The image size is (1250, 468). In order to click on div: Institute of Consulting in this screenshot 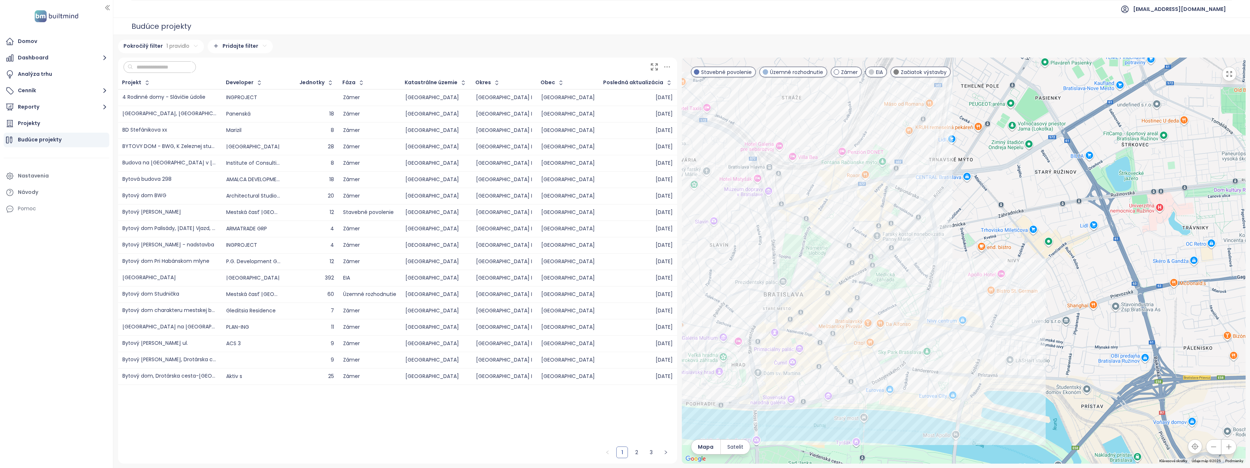, I will do `click(254, 163)`.